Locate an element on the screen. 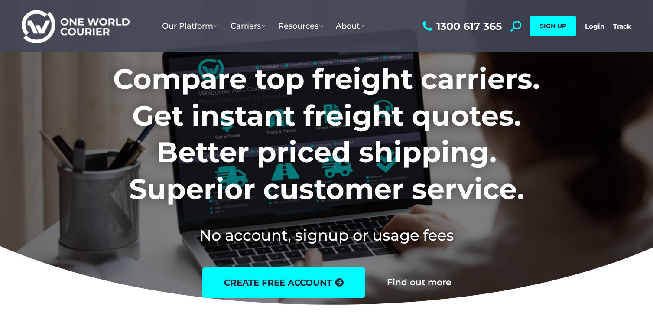 The image size is (653, 313). span: Our Platform is located at coordinates (190, 26).